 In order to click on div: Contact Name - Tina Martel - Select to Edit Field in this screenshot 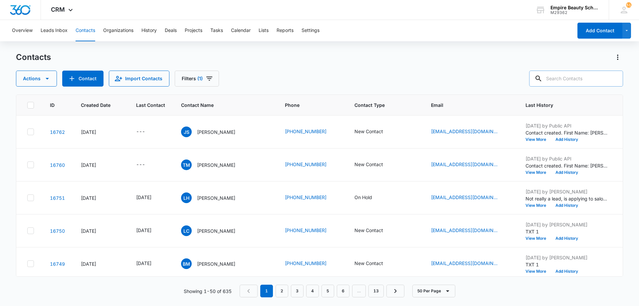, I will do `click(214, 165)`.